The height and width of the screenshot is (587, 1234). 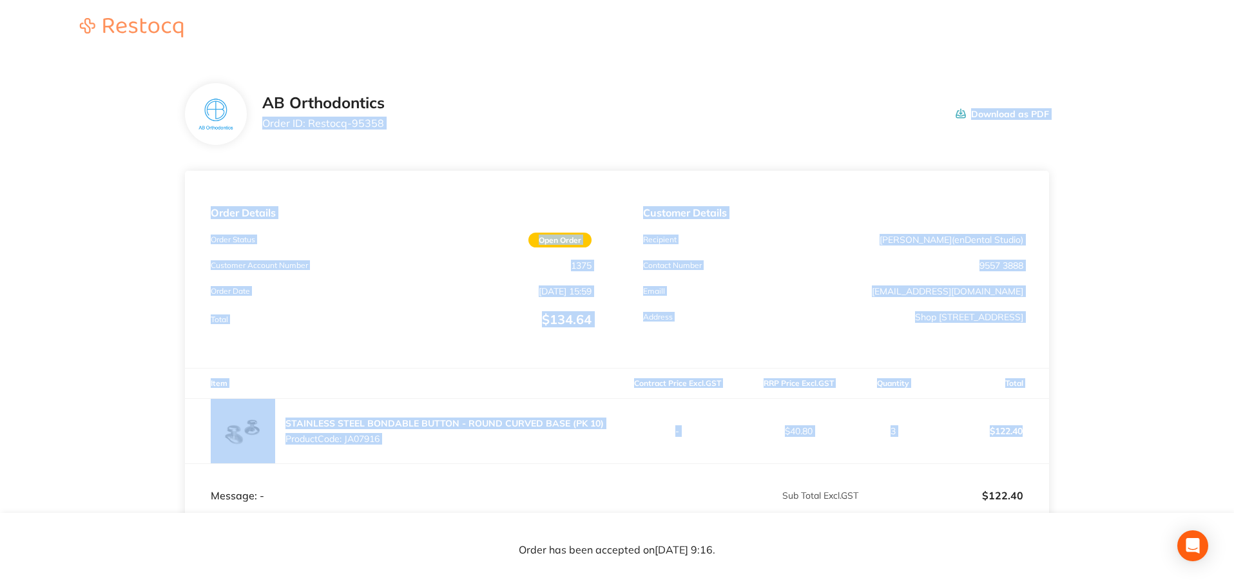 I want to click on a: Restocq logo, so click(x=131, y=28).